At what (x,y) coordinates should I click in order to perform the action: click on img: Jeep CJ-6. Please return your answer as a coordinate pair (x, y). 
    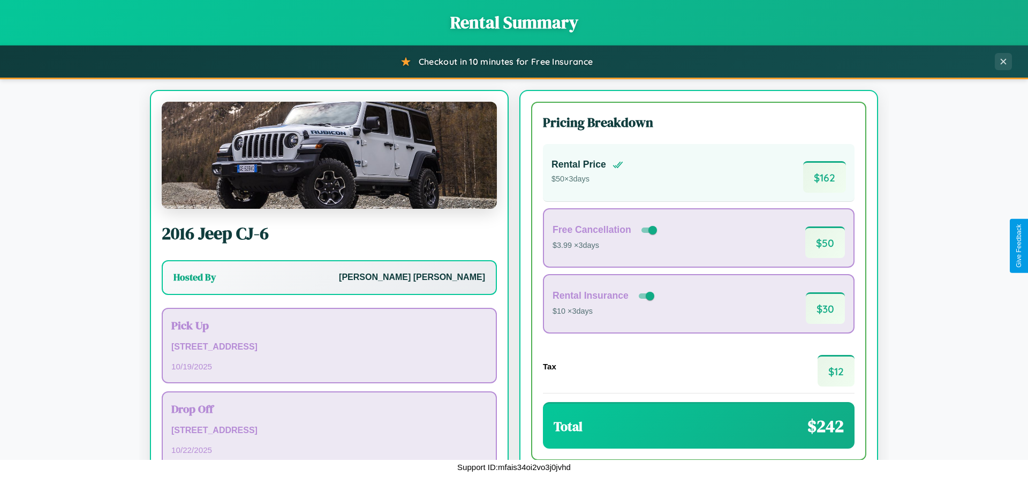
    Looking at the image, I should click on (329, 155).